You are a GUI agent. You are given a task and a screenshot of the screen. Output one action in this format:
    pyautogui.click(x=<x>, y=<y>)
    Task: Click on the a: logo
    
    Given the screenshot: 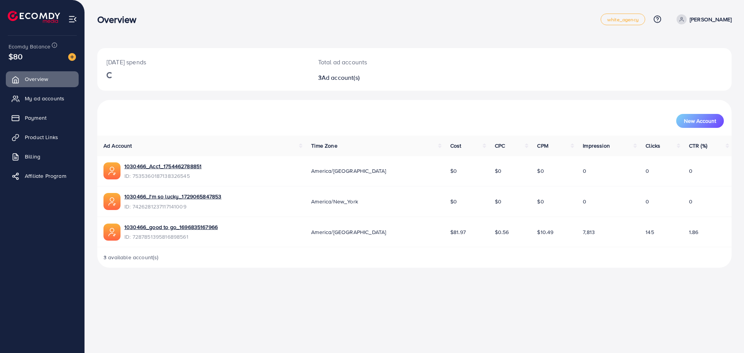 What is the action you would take?
    pyautogui.click(x=34, y=17)
    